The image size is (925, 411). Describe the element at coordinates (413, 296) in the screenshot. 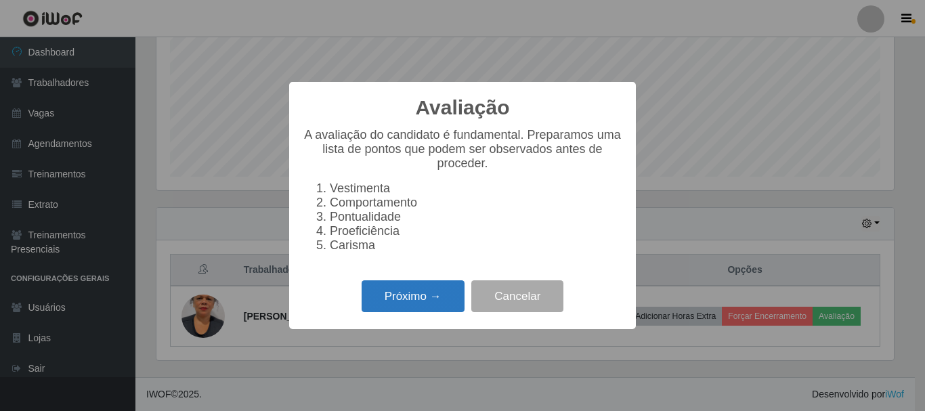

I see `button: Próximo →` at that location.